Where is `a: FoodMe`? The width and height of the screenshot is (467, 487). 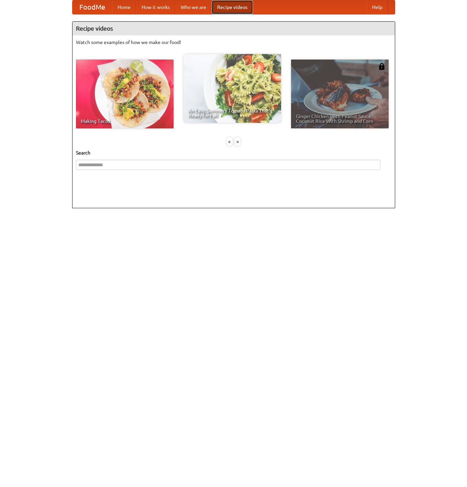
a: FoodMe is located at coordinates (92, 7).